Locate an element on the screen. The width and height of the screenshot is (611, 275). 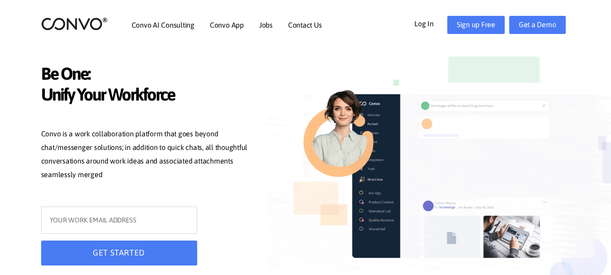
a: Get a Demo is located at coordinates (537, 25).